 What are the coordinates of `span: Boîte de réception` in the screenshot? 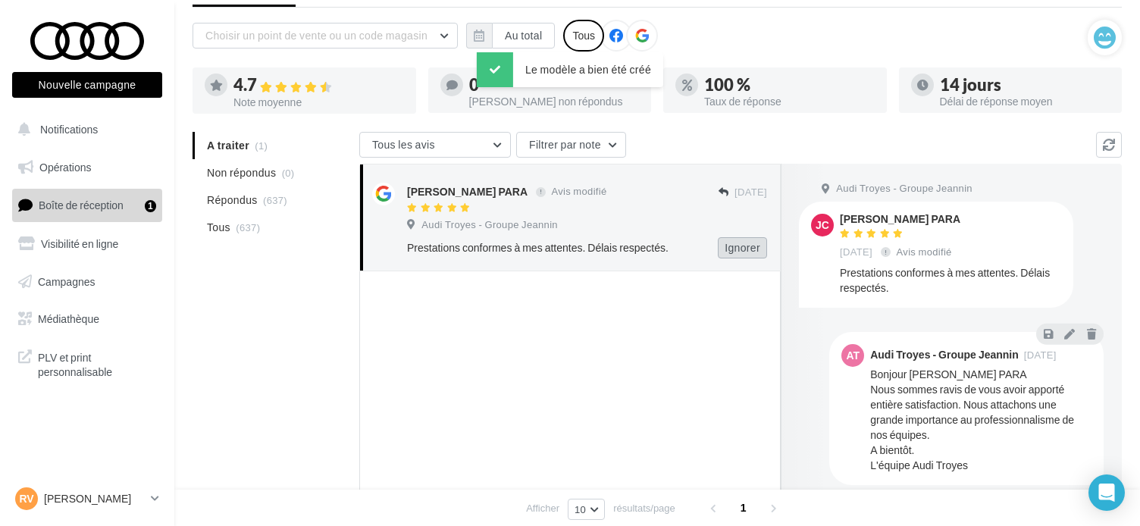 It's located at (81, 205).